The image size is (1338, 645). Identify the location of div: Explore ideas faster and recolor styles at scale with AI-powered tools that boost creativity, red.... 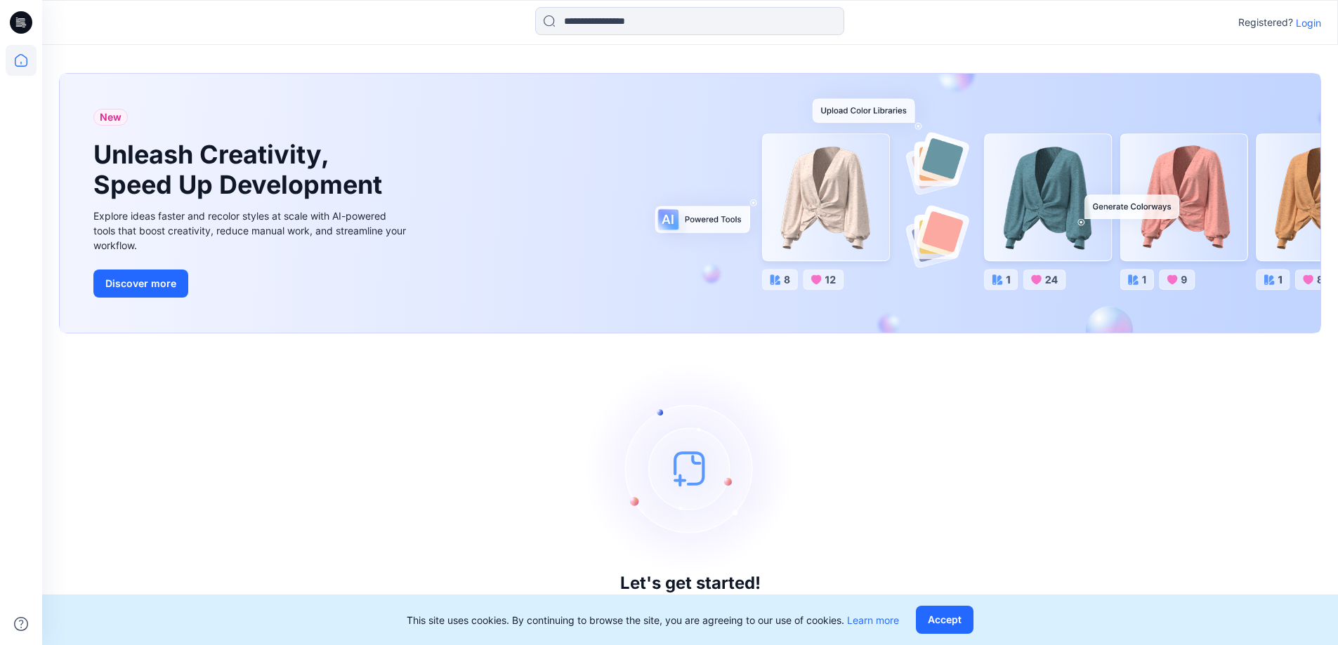
(251, 230).